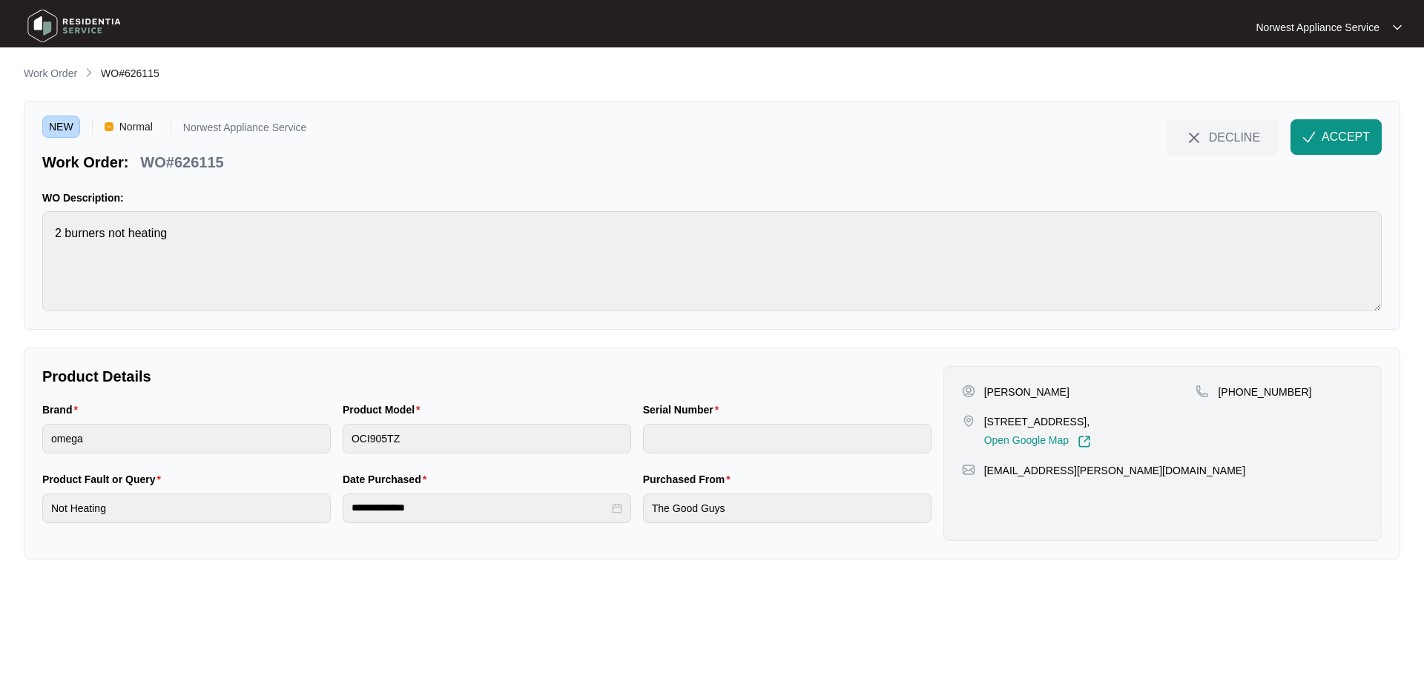 This screenshot has height=675, width=1424. Describe the element at coordinates (1222, 137) in the screenshot. I see `button: close-IconDECLINE` at that location.